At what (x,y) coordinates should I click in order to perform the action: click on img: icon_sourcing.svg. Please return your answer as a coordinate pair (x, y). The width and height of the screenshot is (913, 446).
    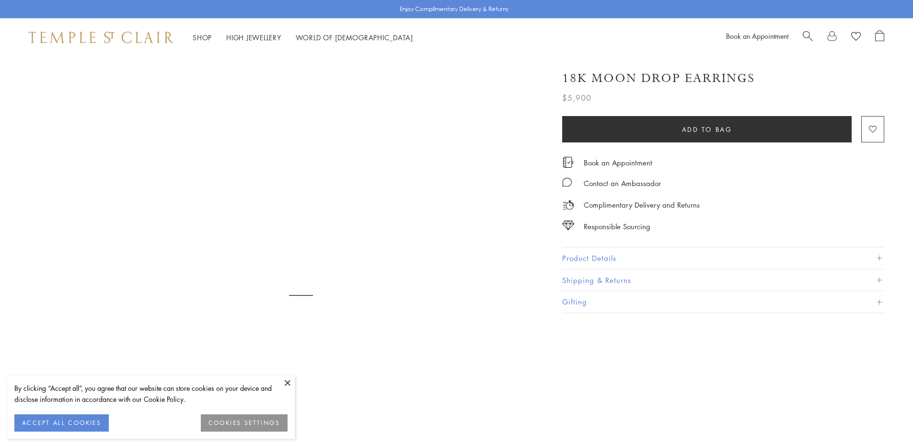
    Looking at the image, I should click on (568, 225).